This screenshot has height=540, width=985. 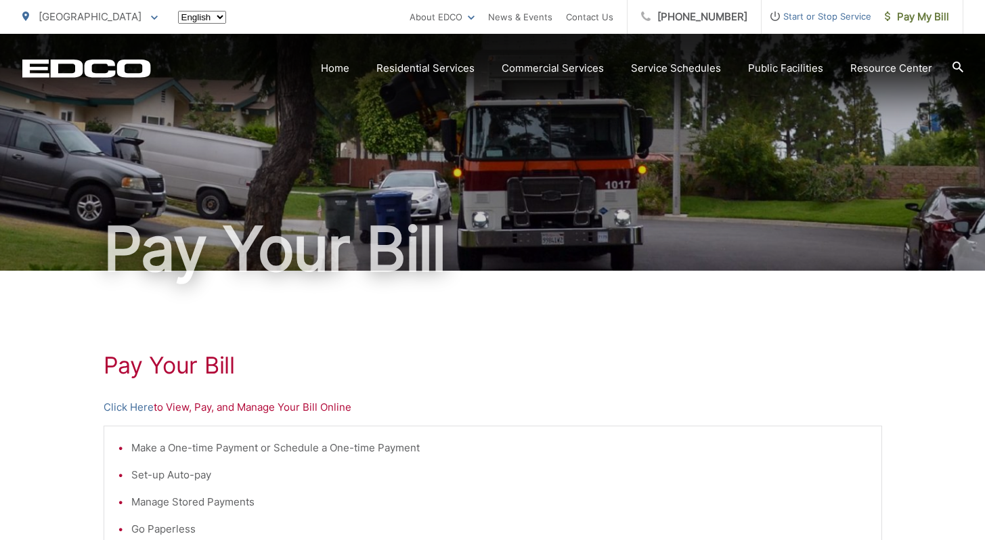 What do you see at coordinates (500, 529) in the screenshot?
I see `li: Go Paperless` at bounding box center [500, 529].